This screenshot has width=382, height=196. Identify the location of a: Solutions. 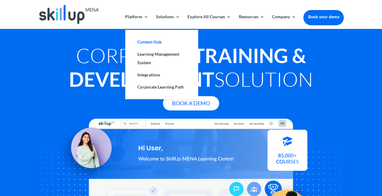
(168, 22).